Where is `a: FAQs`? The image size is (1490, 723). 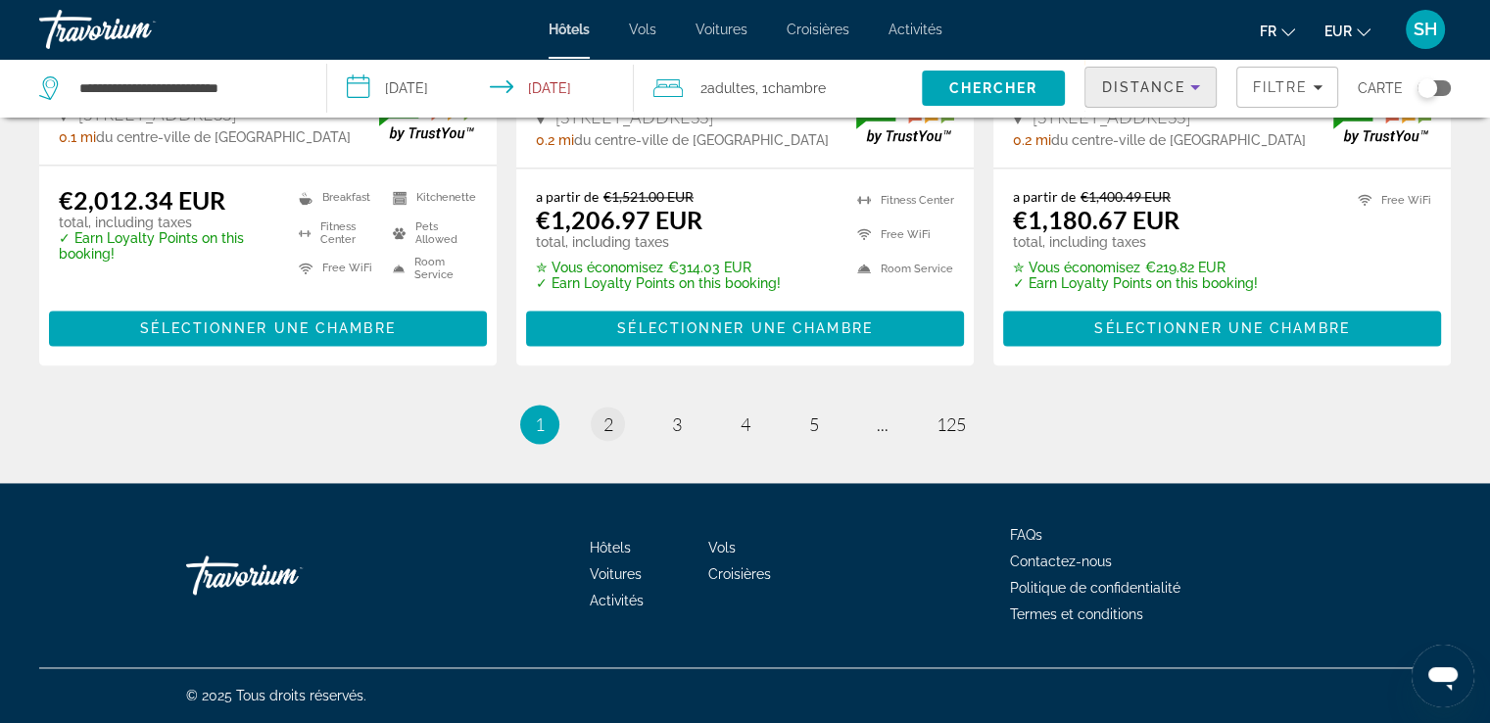
a: FAQs is located at coordinates (1026, 535).